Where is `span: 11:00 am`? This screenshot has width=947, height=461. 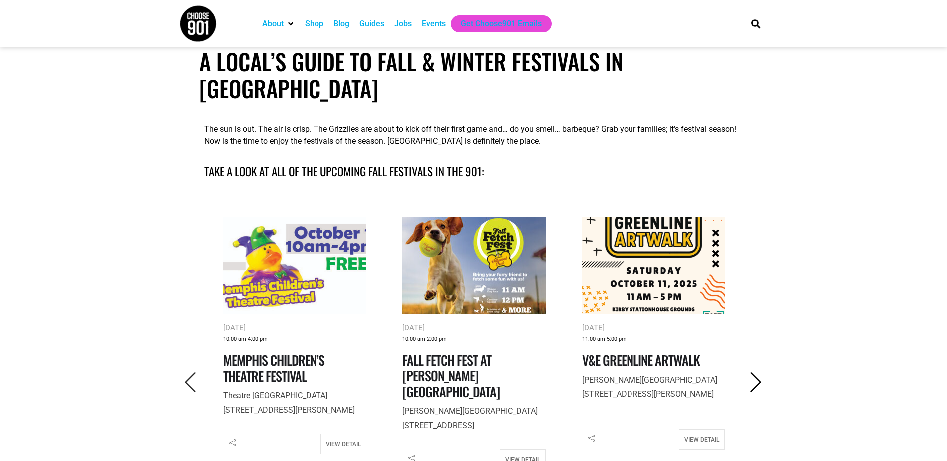
span: 11:00 am is located at coordinates (594, 340).